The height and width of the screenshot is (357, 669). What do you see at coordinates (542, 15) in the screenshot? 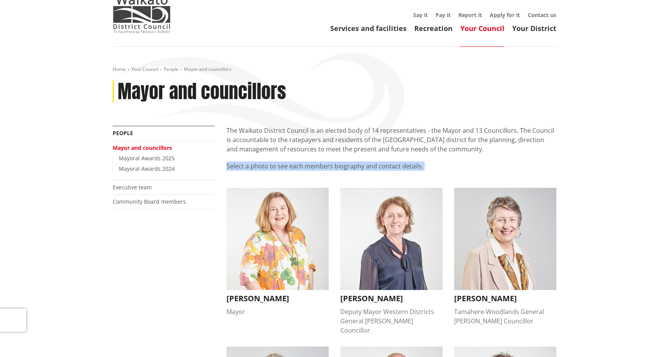
I see `a: Contact us` at bounding box center [542, 15].